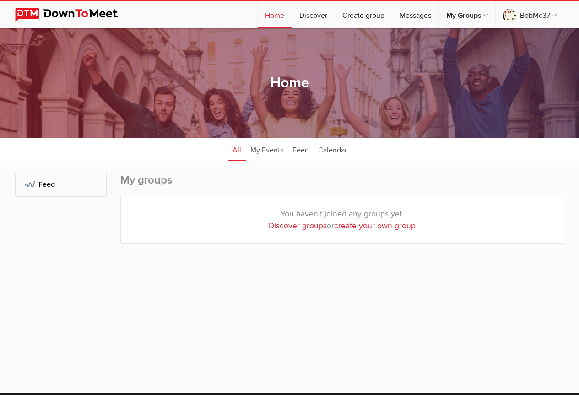 The width and height of the screenshot is (579, 395). Describe the element at coordinates (73, 15) in the screenshot. I see `img: DownToMeet` at that location.